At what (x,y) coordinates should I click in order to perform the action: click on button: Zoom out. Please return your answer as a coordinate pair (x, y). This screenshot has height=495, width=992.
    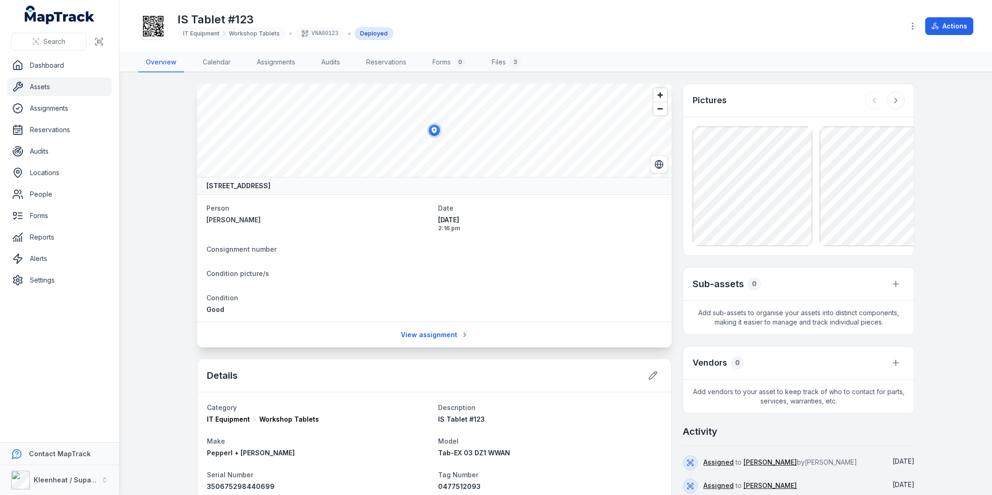
    Looking at the image, I should click on (660, 108).